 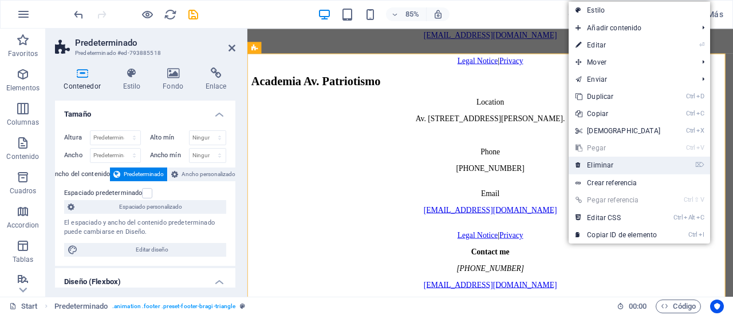 I want to click on h4: Enlace, so click(x=216, y=80).